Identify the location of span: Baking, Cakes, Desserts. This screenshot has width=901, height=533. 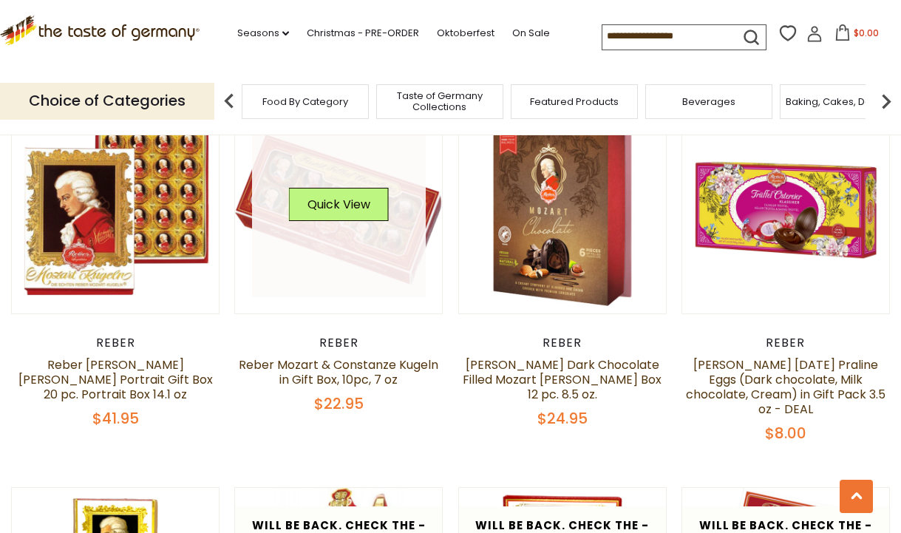
(843, 101).